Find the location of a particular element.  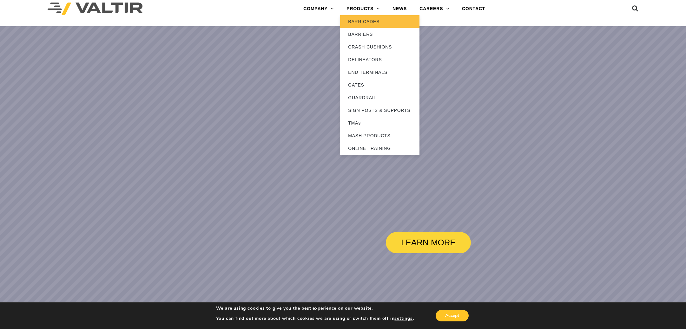

button: settings is located at coordinates (403, 319).